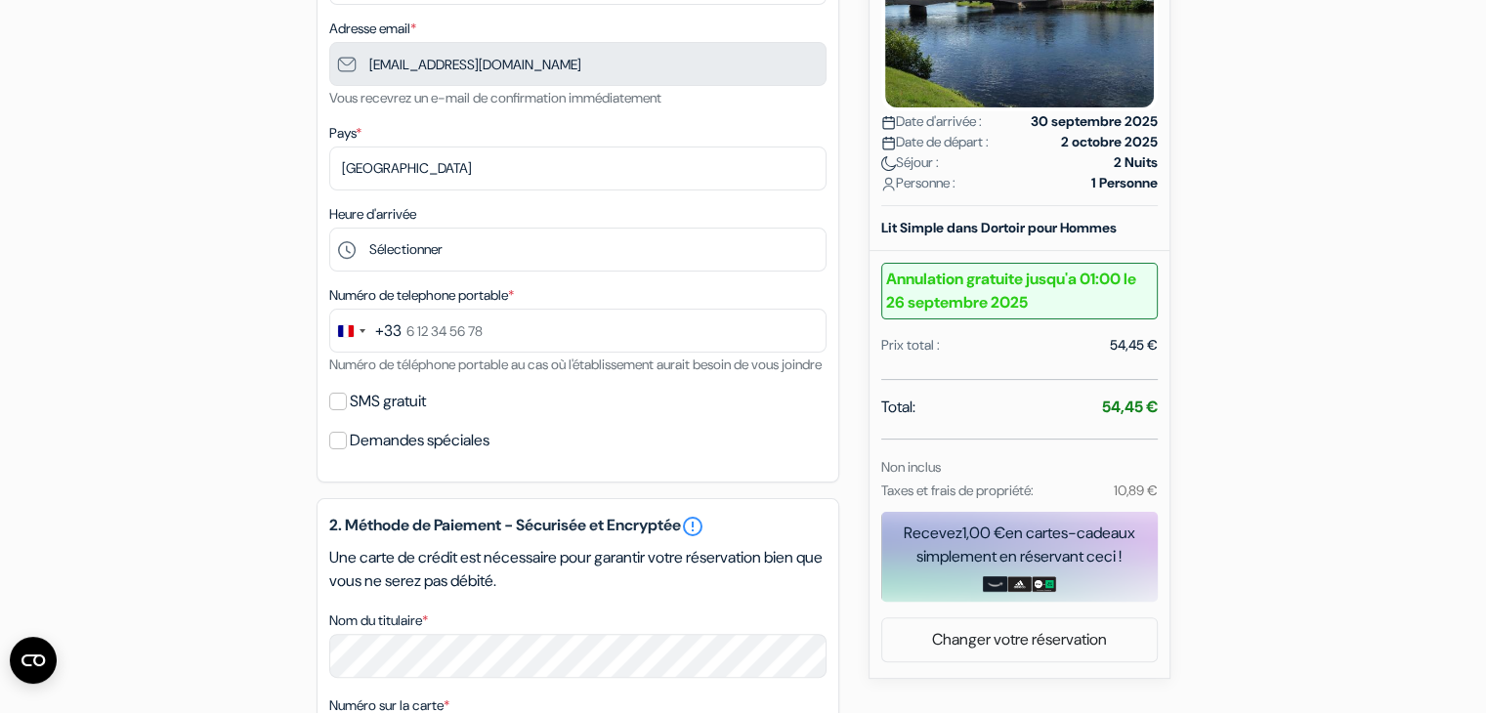 The height and width of the screenshot is (713, 1486). I want to click on span: Séjour :, so click(910, 162).